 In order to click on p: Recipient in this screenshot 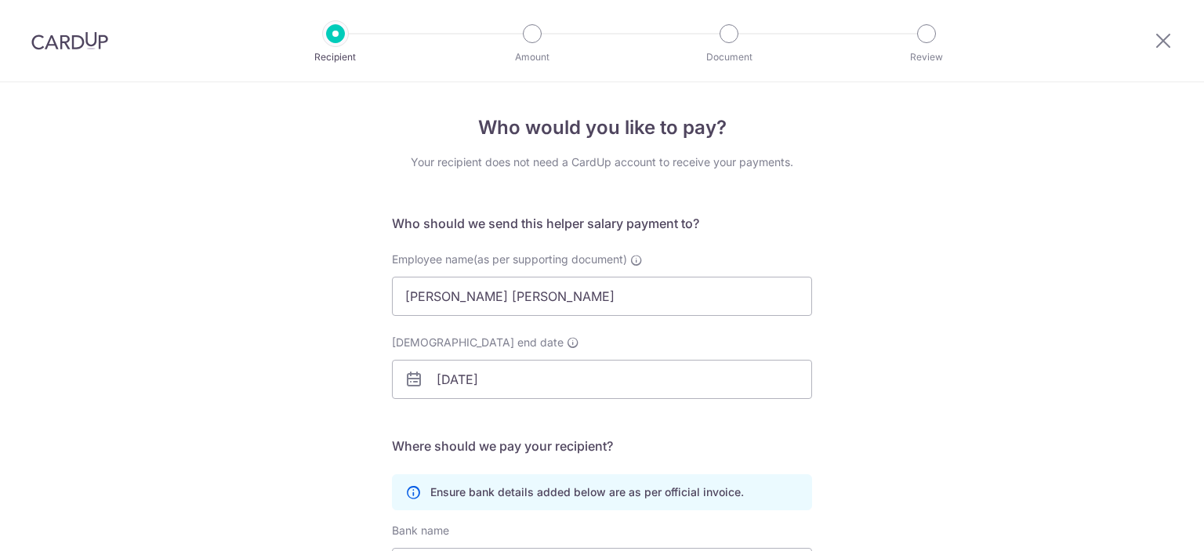, I will do `click(335, 57)`.